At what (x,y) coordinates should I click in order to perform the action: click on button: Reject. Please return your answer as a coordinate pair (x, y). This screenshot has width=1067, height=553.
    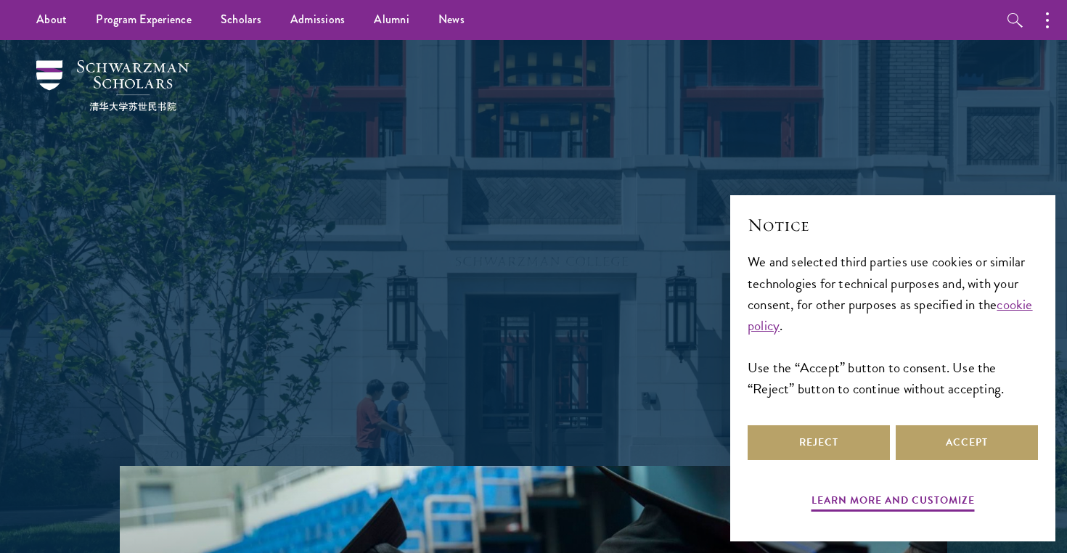
    Looking at the image, I should click on (819, 443).